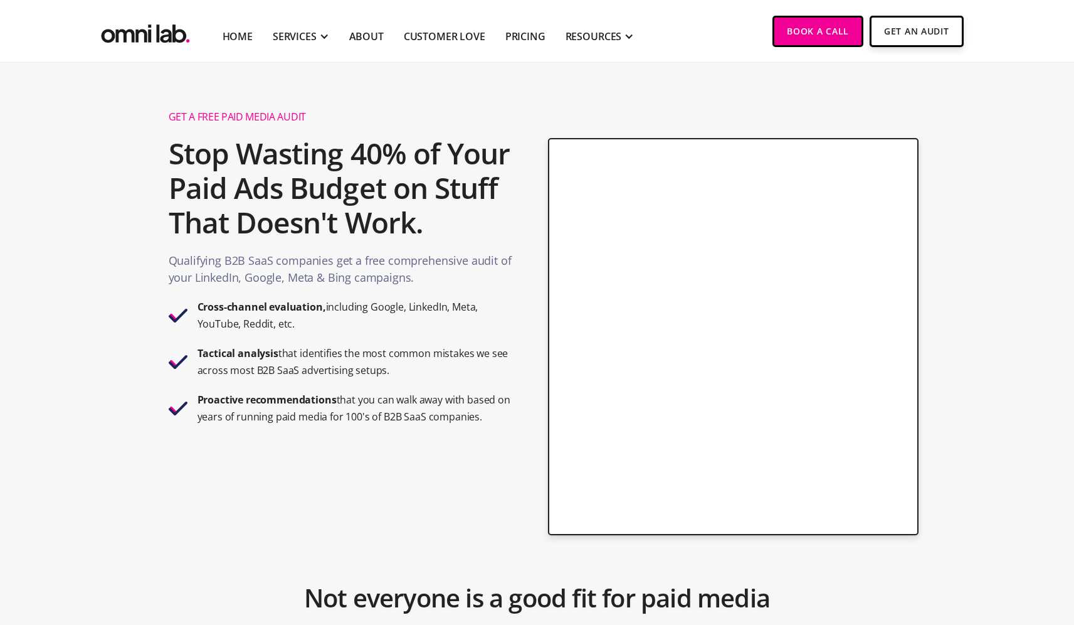  I want to click on a: Home, so click(238, 36).